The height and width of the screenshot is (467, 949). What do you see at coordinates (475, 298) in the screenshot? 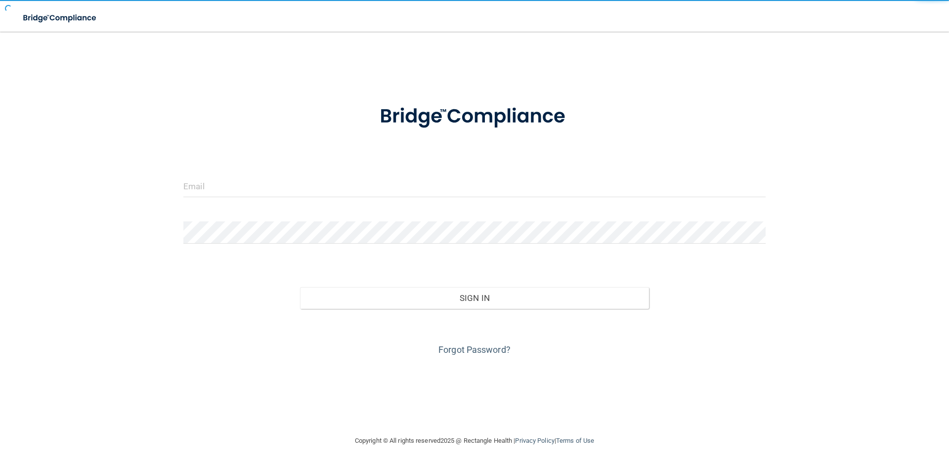
I see `button: Sign In` at bounding box center [475, 298].